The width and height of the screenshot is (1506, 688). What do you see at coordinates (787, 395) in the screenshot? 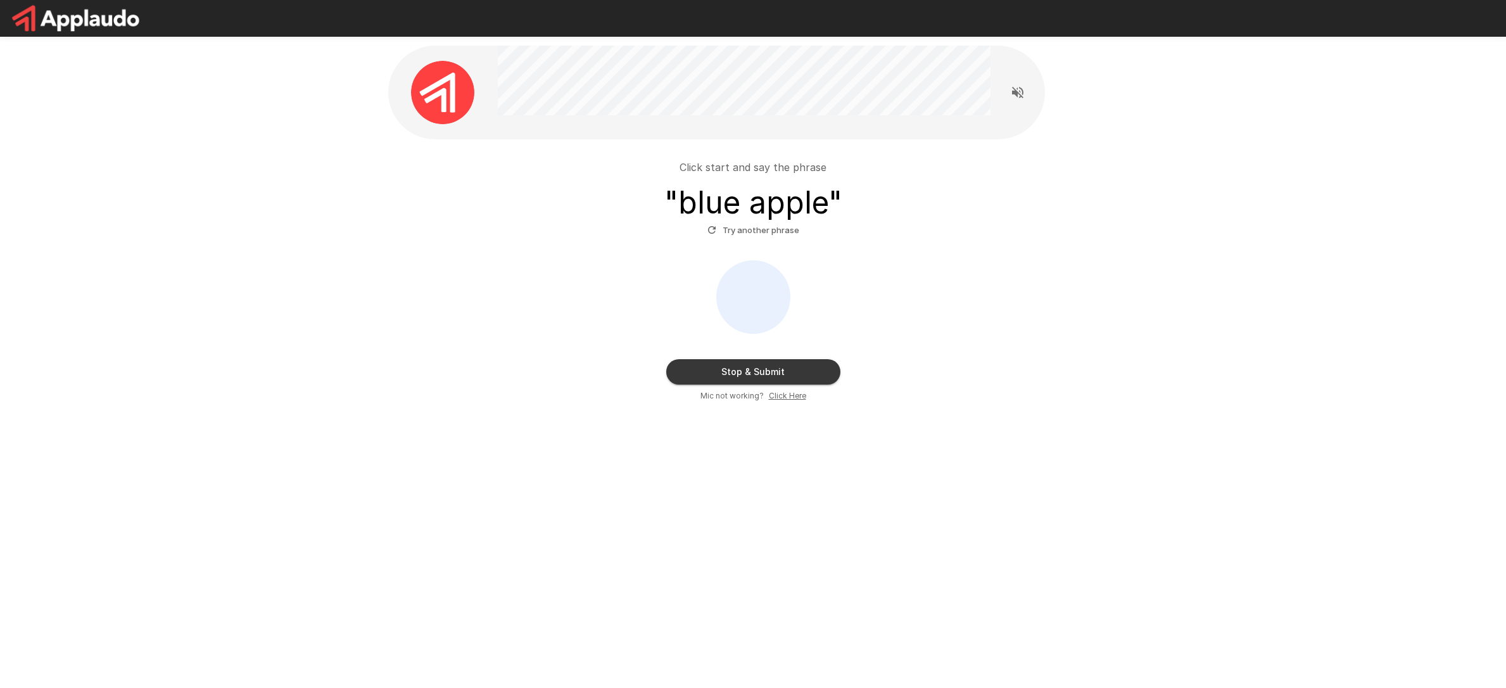
I see `u: Click Here` at bounding box center [787, 395].